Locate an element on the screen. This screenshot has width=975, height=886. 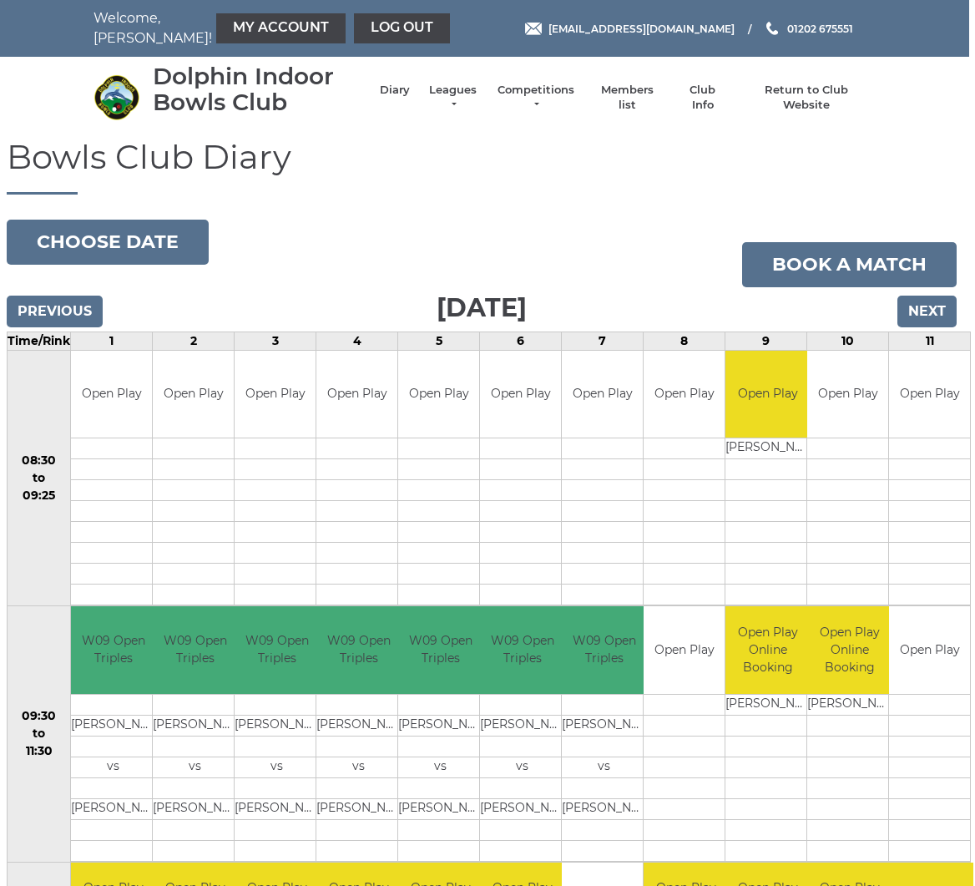
h1: Bowls Club Diary is located at coordinates (482, 166).